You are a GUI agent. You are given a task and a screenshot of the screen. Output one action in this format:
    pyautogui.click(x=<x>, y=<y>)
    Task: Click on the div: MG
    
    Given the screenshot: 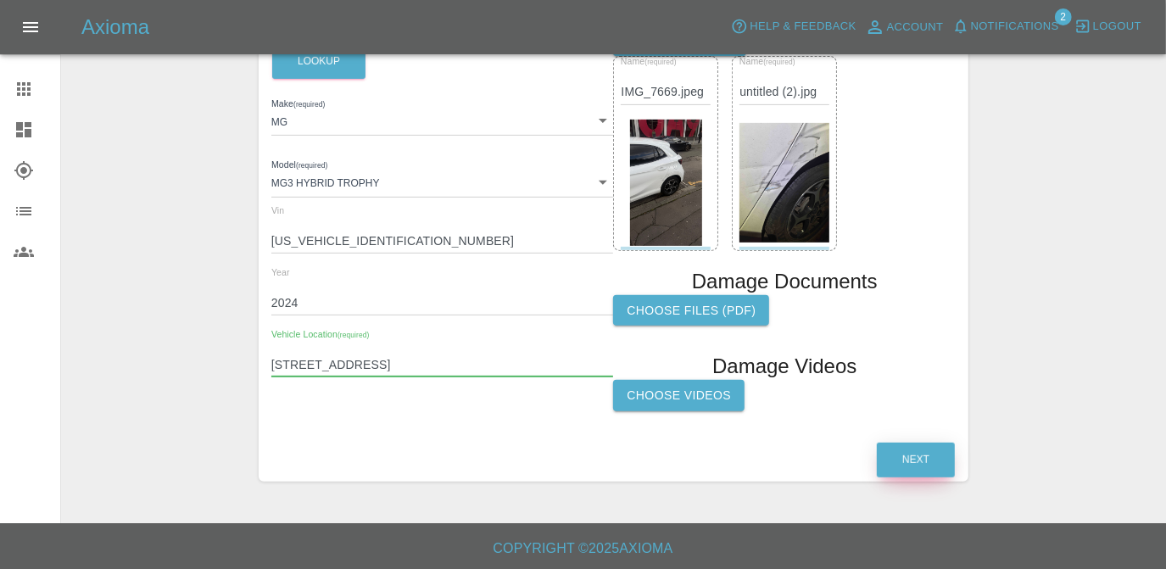 What is the action you would take?
    pyautogui.click(x=443, y=120)
    